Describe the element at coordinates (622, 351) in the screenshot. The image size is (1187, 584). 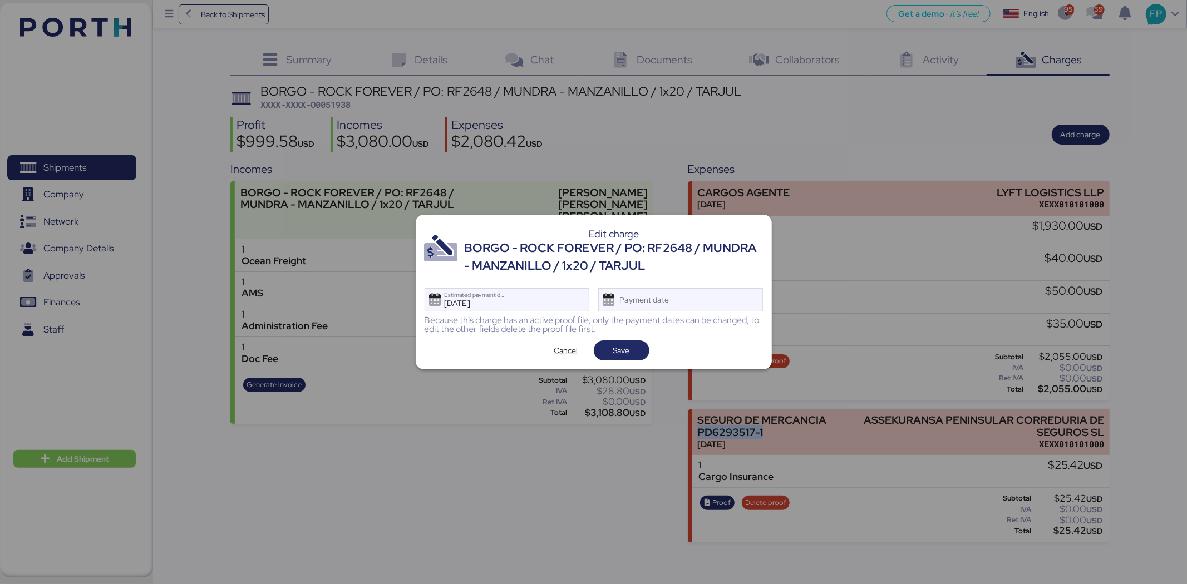
I see `button: Save` at that location.